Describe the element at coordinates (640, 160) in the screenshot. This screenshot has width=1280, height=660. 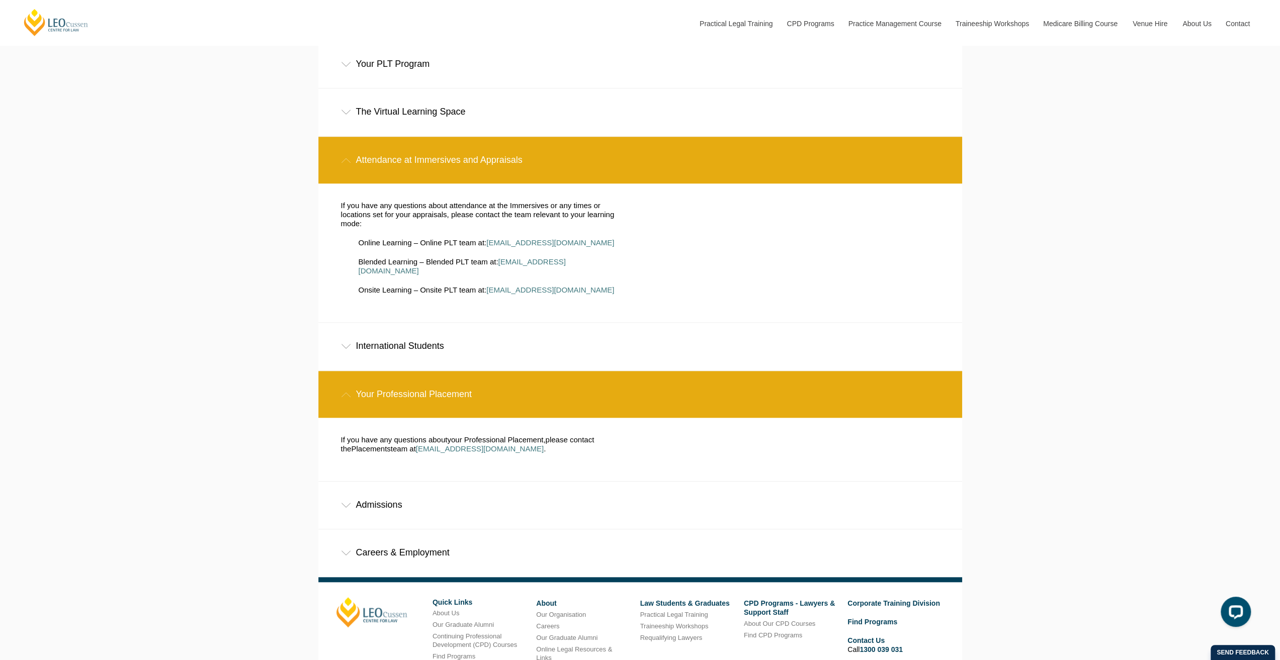
I see `div: Attendance at Immersives and Appraisals` at that location.